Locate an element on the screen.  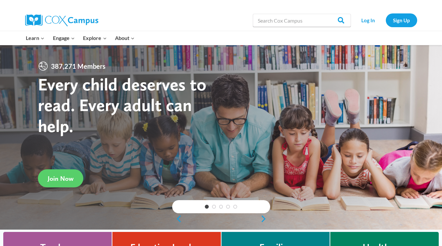
span: Explore is located at coordinates (95, 38).